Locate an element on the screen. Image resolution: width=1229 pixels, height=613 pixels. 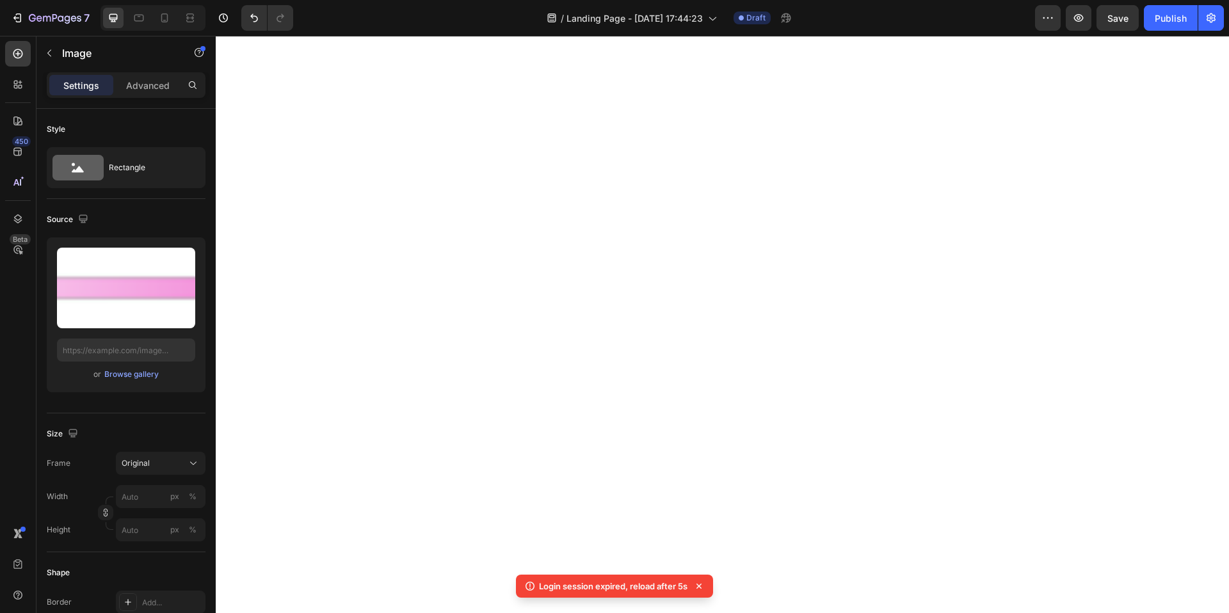
input: https://example.com/image.jpg is located at coordinates (126, 350).